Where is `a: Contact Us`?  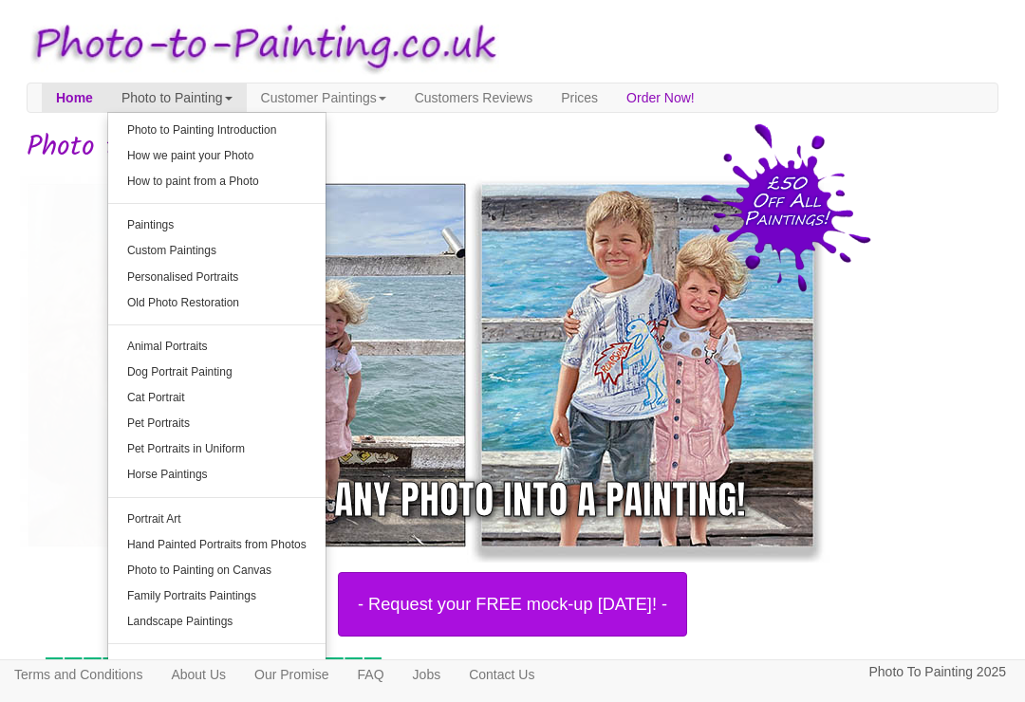 a: Contact Us is located at coordinates (501, 675).